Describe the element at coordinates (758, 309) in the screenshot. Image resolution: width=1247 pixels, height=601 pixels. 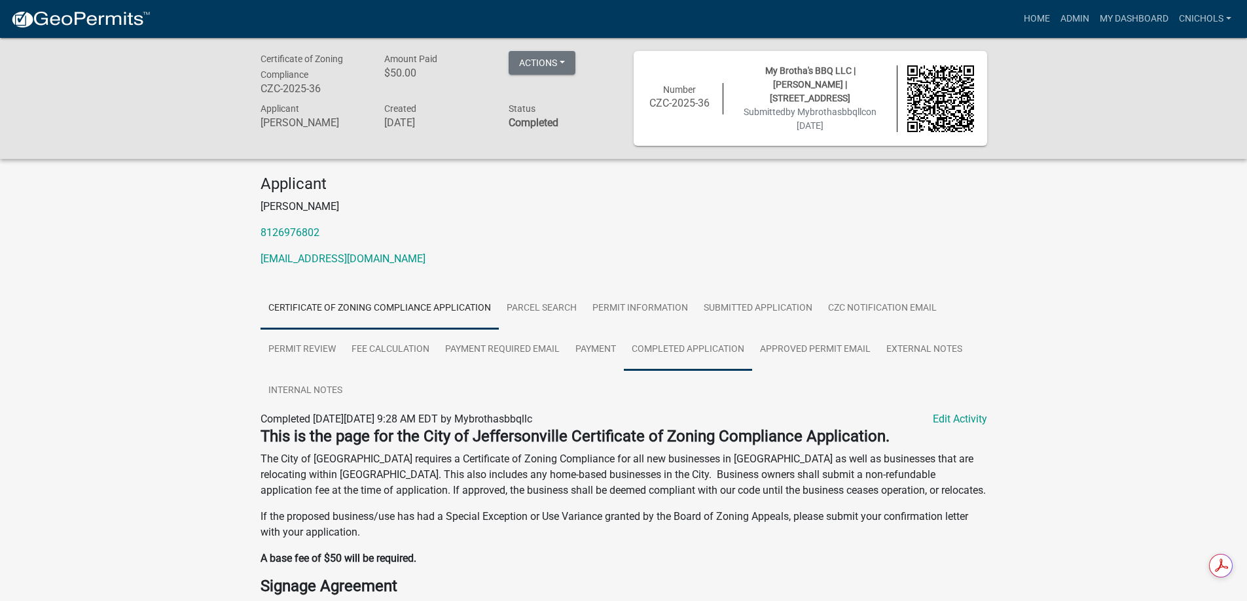
I see `a: Submitted Application` at that location.